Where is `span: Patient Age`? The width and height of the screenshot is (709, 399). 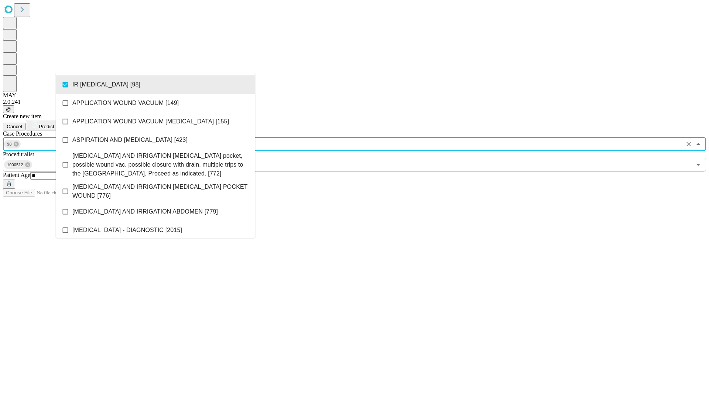 span: Patient Age is located at coordinates (17, 175).